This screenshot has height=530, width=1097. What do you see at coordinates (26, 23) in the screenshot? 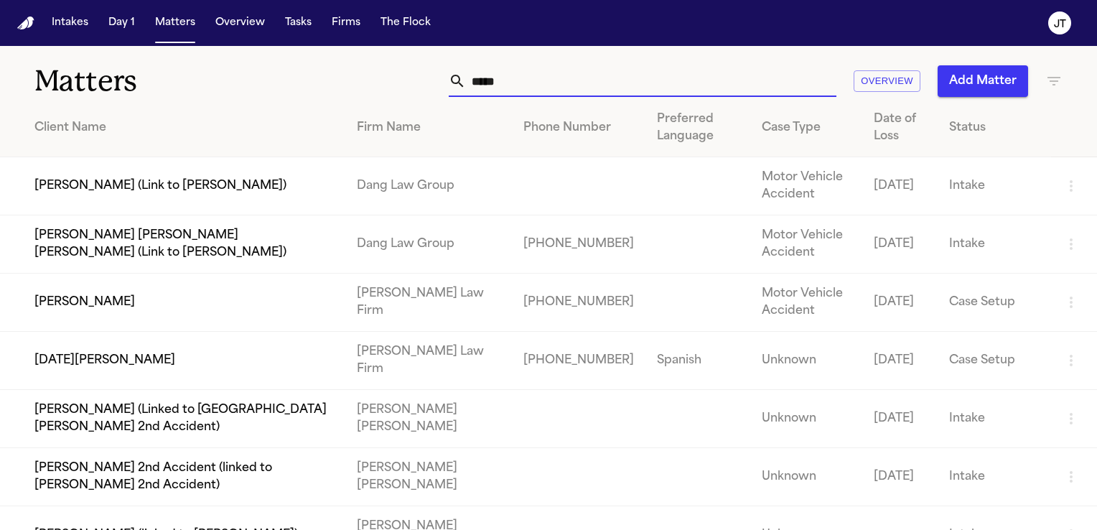
I see `a: Home` at bounding box center [26, 23].